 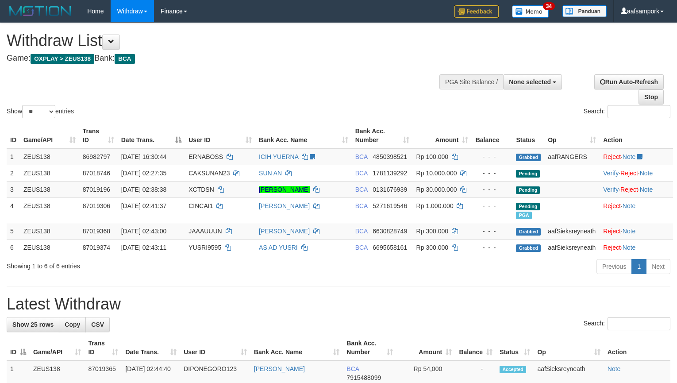 What do you see at coordinates (224, 41) in the screenshot?
I see `h1: Withdraw List` at bounding box center [224, 41].